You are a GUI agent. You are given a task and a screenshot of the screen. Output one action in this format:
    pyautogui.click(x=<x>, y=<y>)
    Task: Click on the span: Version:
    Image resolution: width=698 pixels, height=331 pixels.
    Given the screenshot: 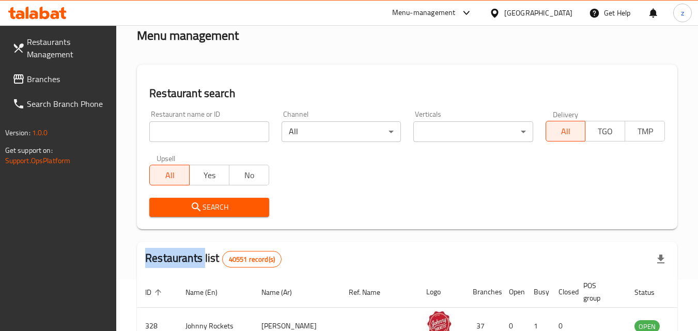 What is the action you would take?
    pyautogui.click(x=18, y=133)
    